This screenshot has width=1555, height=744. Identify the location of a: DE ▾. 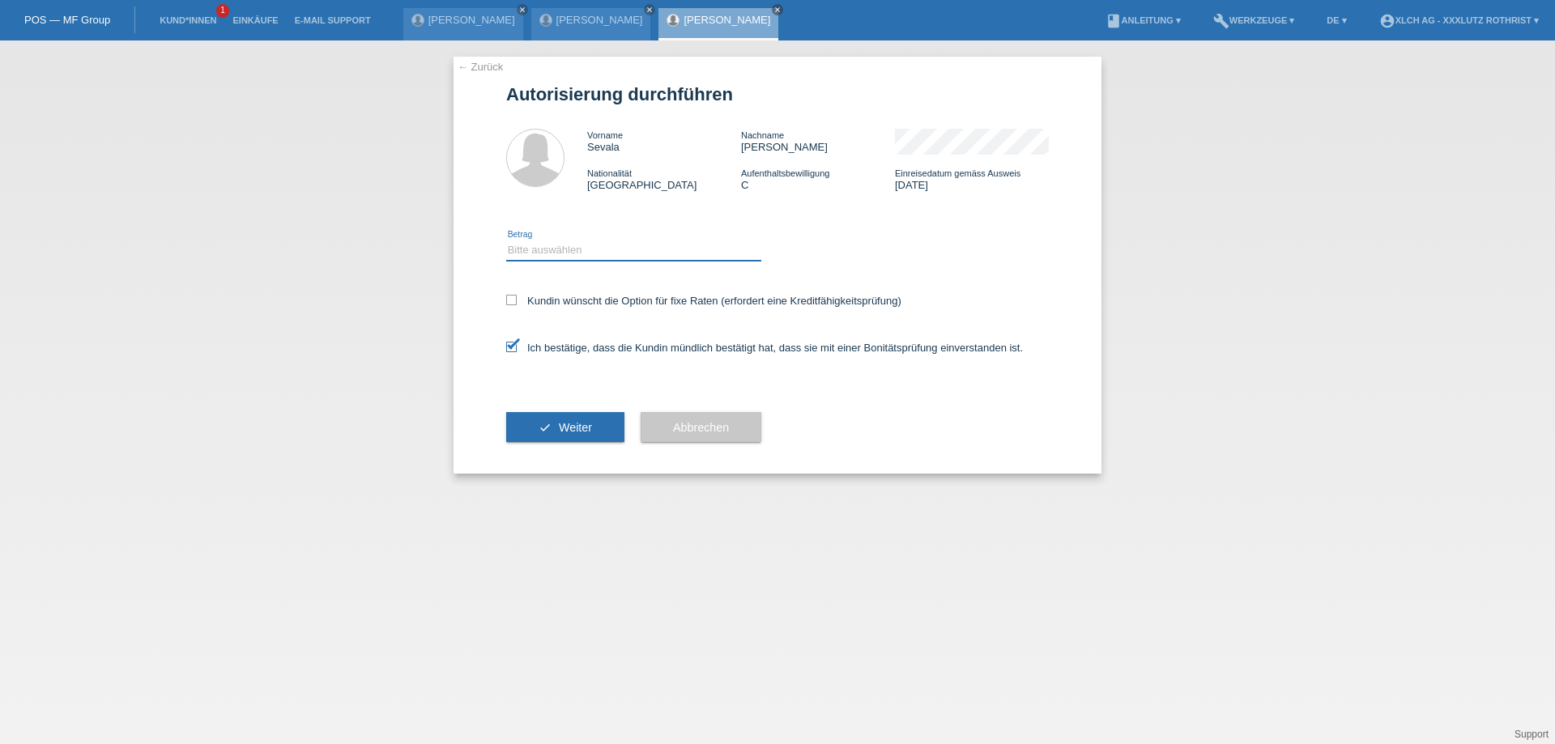
(1337, 20).